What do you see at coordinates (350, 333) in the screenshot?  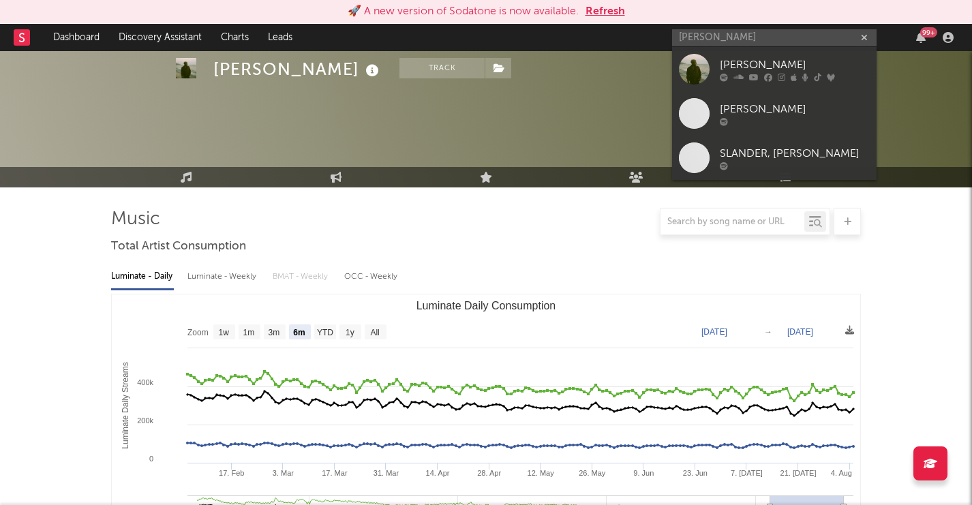 I see `text: 1y` at bounding box center [350, 333].